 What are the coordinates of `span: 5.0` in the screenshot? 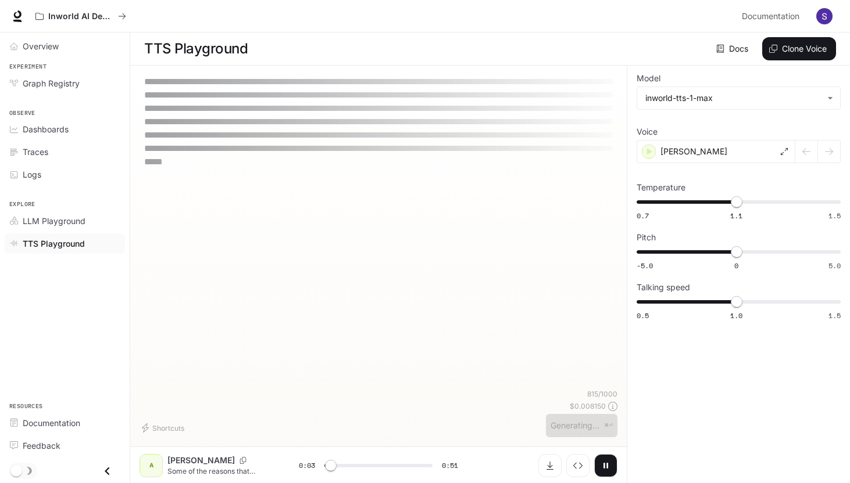 It's located at (834, 266).